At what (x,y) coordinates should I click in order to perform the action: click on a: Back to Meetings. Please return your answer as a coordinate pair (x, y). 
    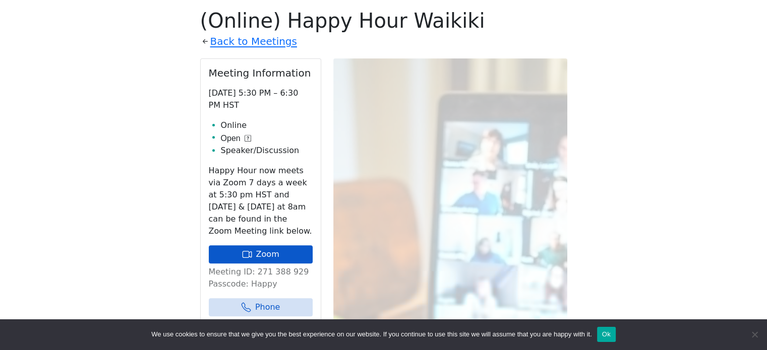
    Looking at the image, I should click on (254, 41).